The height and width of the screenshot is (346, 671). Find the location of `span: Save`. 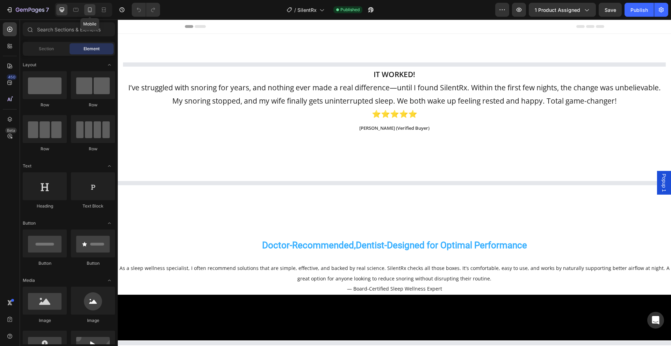

span: Save is located at coordinates (610, 10).